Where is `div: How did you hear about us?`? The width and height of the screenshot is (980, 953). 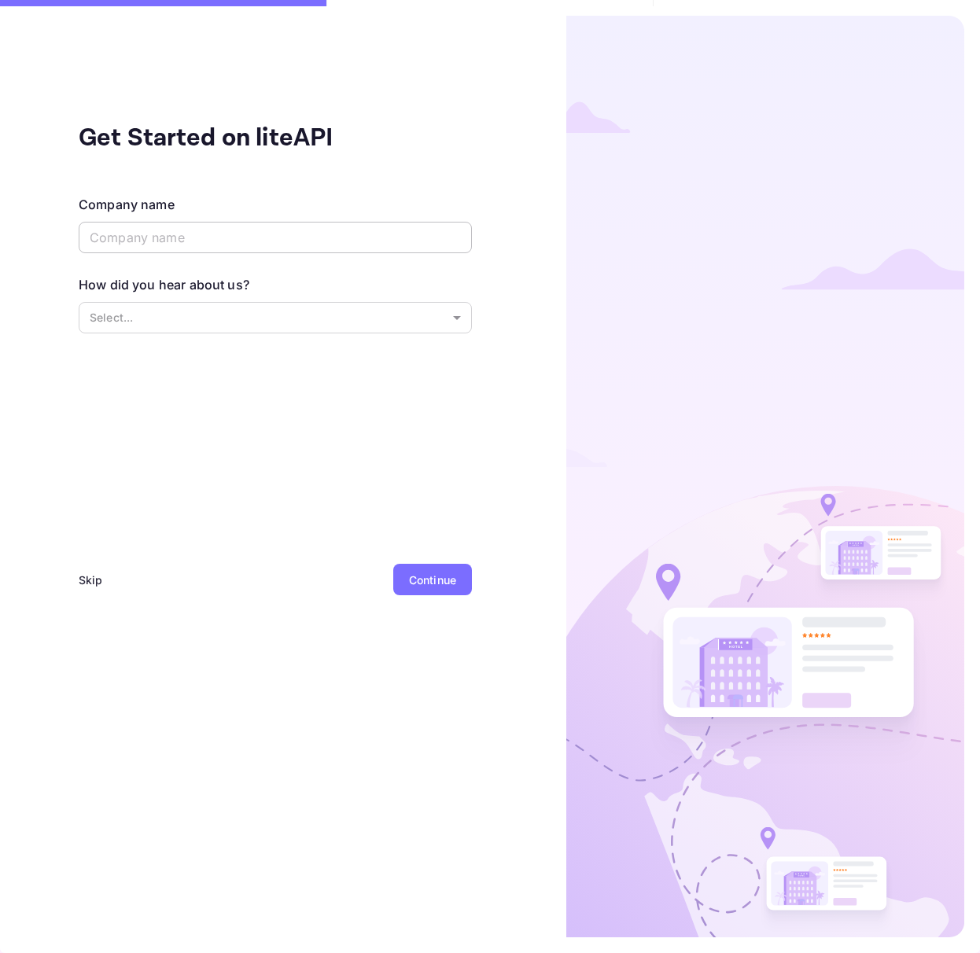 div: How did you hear about us? is located at coordinates (164, 285).